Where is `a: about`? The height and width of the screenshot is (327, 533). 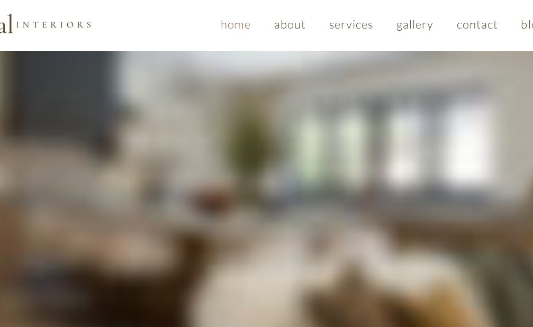
a: about is located at coordinates (290, 24).